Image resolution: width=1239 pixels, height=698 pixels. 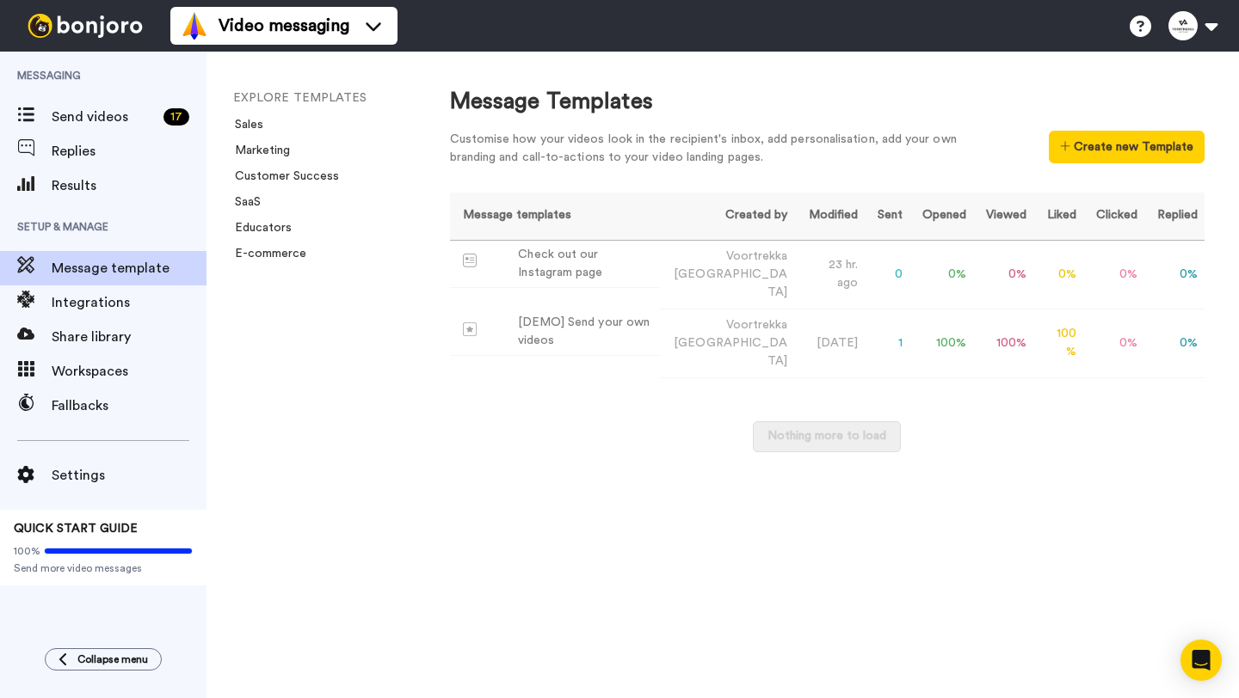 What do you see at coordinates (1174, 216) in the screenshot?
I see `th: Replied` at bounding box center [1174, 216].